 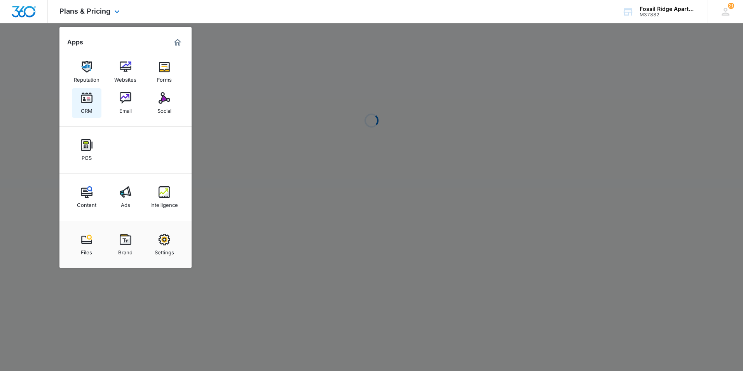 What do you see at coordinates (87, 244) in the screenshot?
I see `a: Files` at bounding box center [87, 244].